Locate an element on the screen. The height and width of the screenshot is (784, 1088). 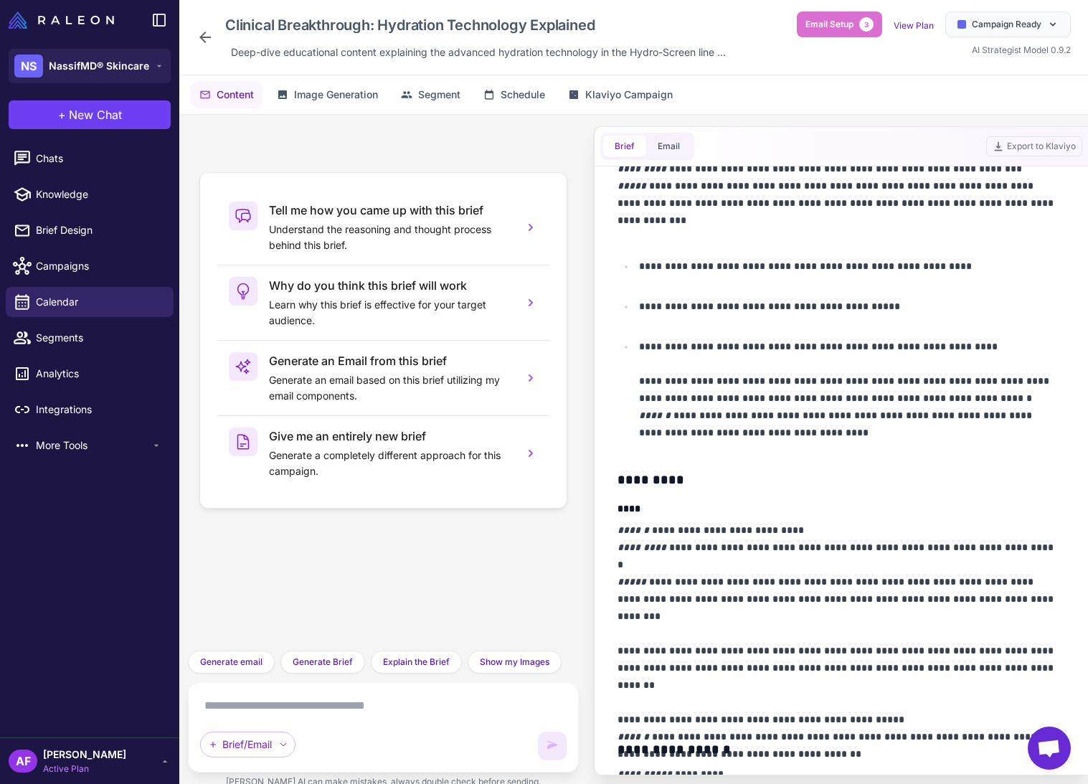
button: Brief is located at coordinates (625, 146).